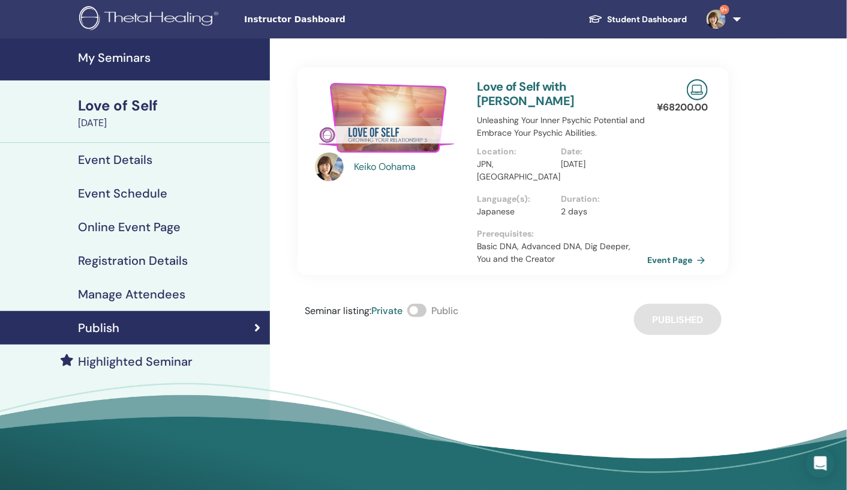 The width and height of the screenshot is (847, 490). What do you see at coordinates (387, 310) in the screenshot?
I see `span: Private` at bounding box center [387, 310].